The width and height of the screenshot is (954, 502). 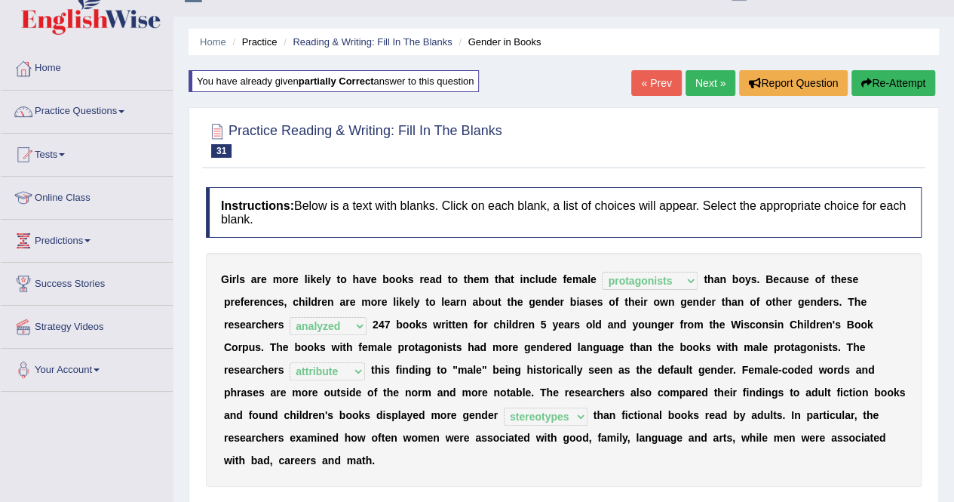 What do you see at coordinates (368, 279) in the screenshot?
I see `b: v` at bounding box center [368, 279].